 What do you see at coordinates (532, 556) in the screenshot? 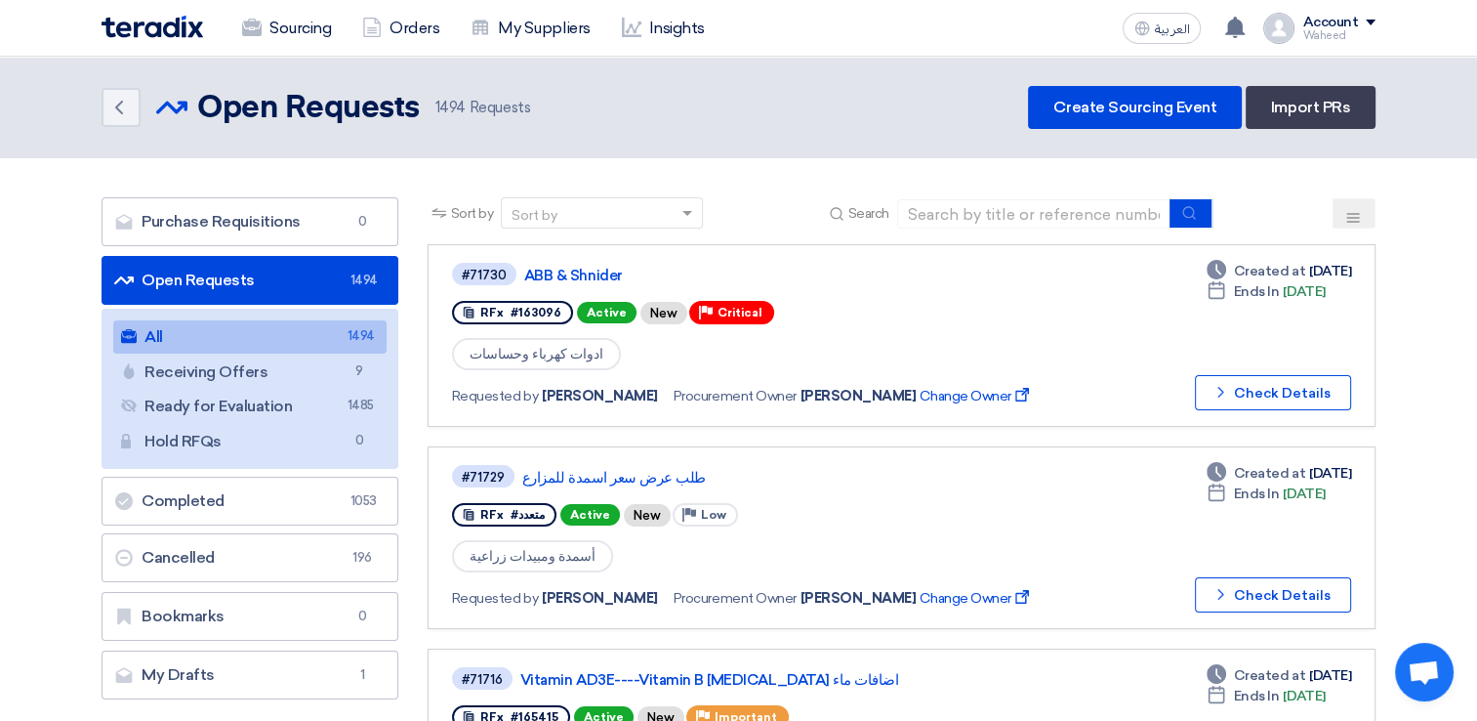
I see `span: أسمدة ومبيدات زراعية` at bounding box center [532, 556].